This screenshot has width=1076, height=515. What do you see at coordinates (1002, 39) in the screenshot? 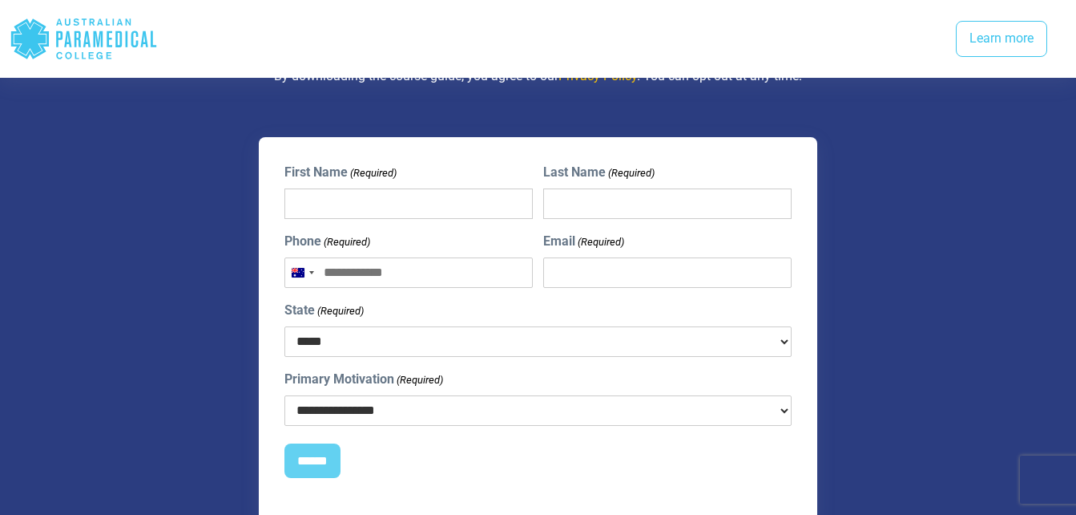
I see `a: Learn more` at bounding box center [1002, 39].